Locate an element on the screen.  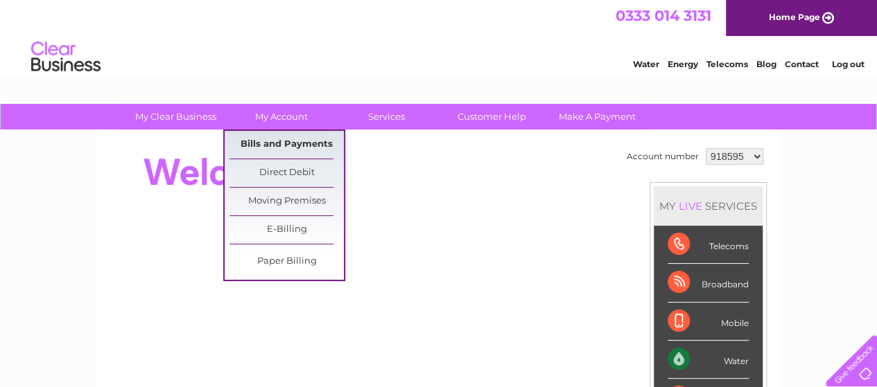
a: Make A Payment is located at coordinates (597, 116).